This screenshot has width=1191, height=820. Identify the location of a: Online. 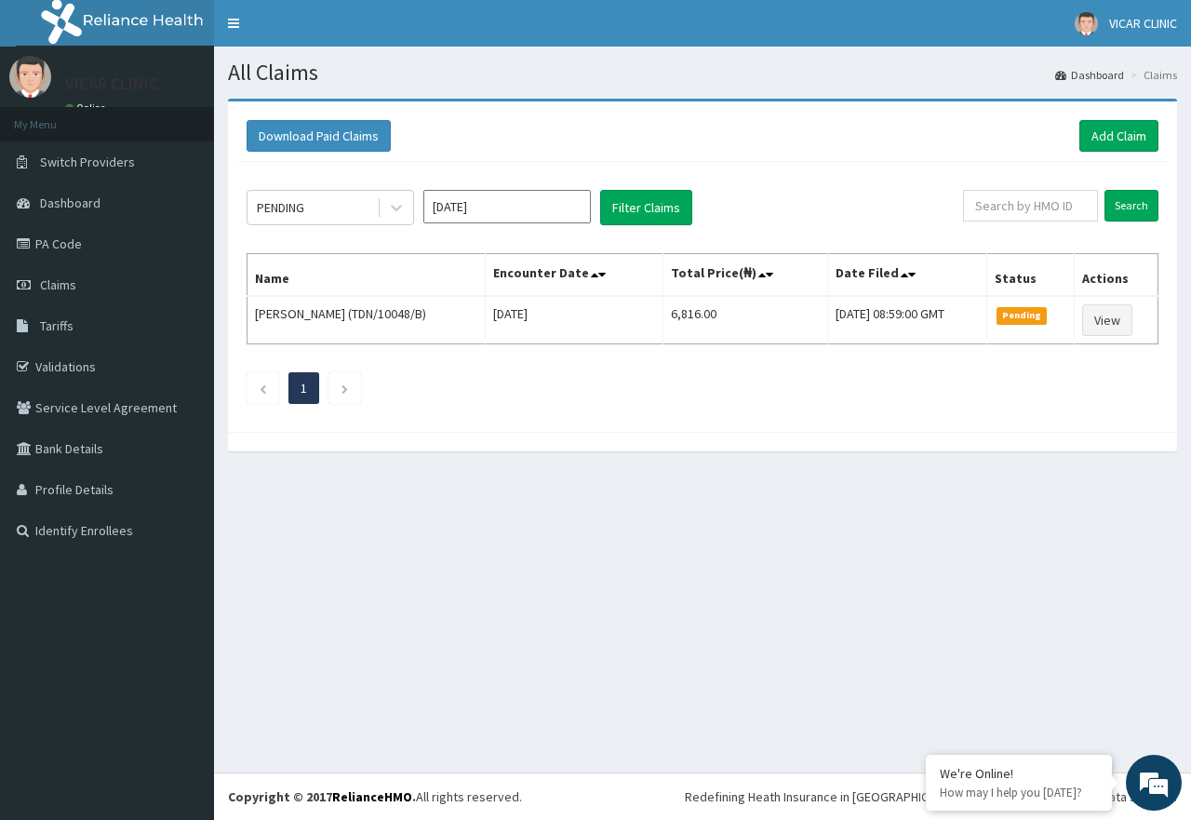
(87, 108).